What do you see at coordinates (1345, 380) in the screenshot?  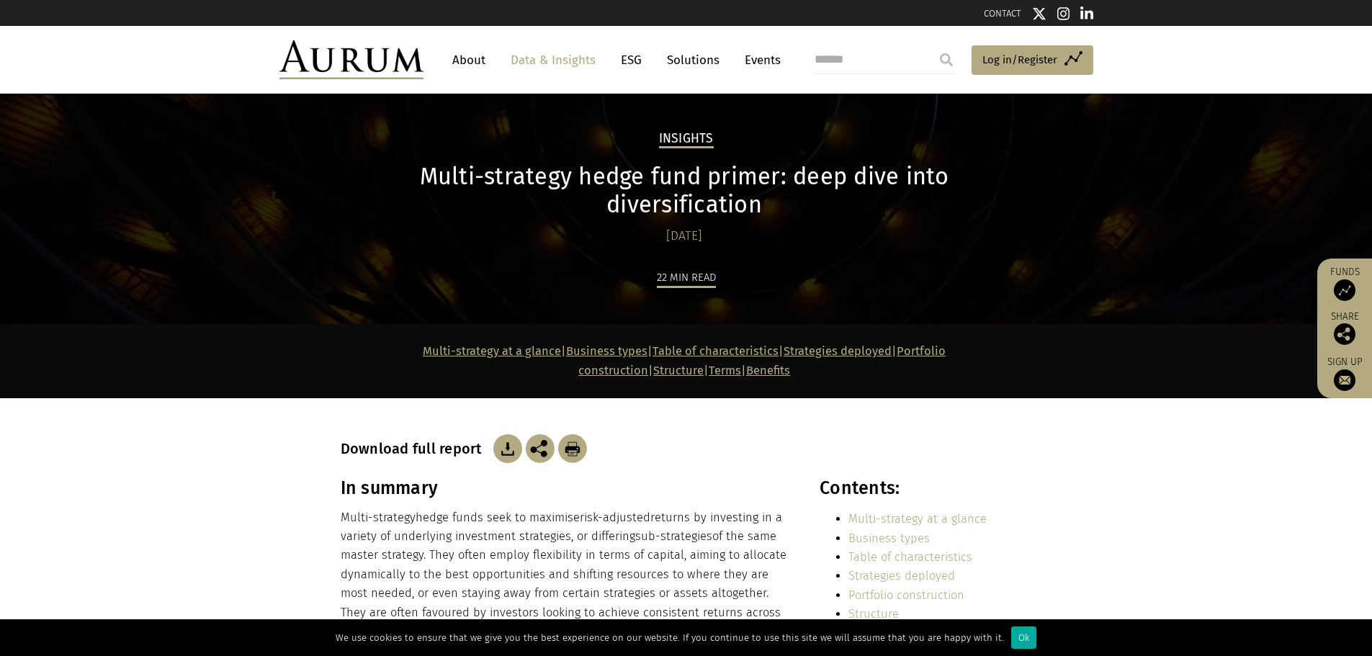 I see `img: Sign up to our newsletter` at bounding box center [1345, 380].